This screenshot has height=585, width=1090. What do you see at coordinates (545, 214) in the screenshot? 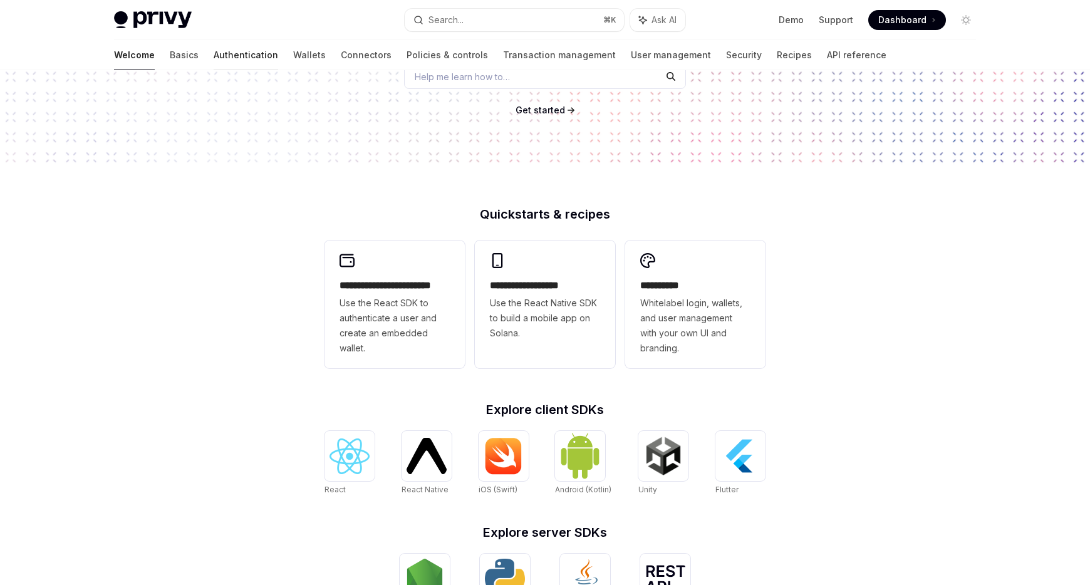
I see `h2: Quickstarts & recipes` at bounding box center [545, 214].